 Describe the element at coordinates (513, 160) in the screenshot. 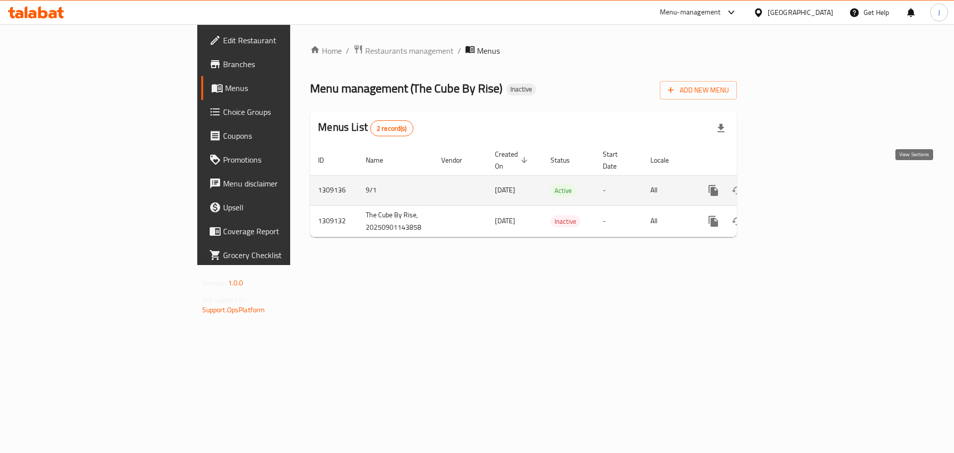

I see `span: Created On` at that location.